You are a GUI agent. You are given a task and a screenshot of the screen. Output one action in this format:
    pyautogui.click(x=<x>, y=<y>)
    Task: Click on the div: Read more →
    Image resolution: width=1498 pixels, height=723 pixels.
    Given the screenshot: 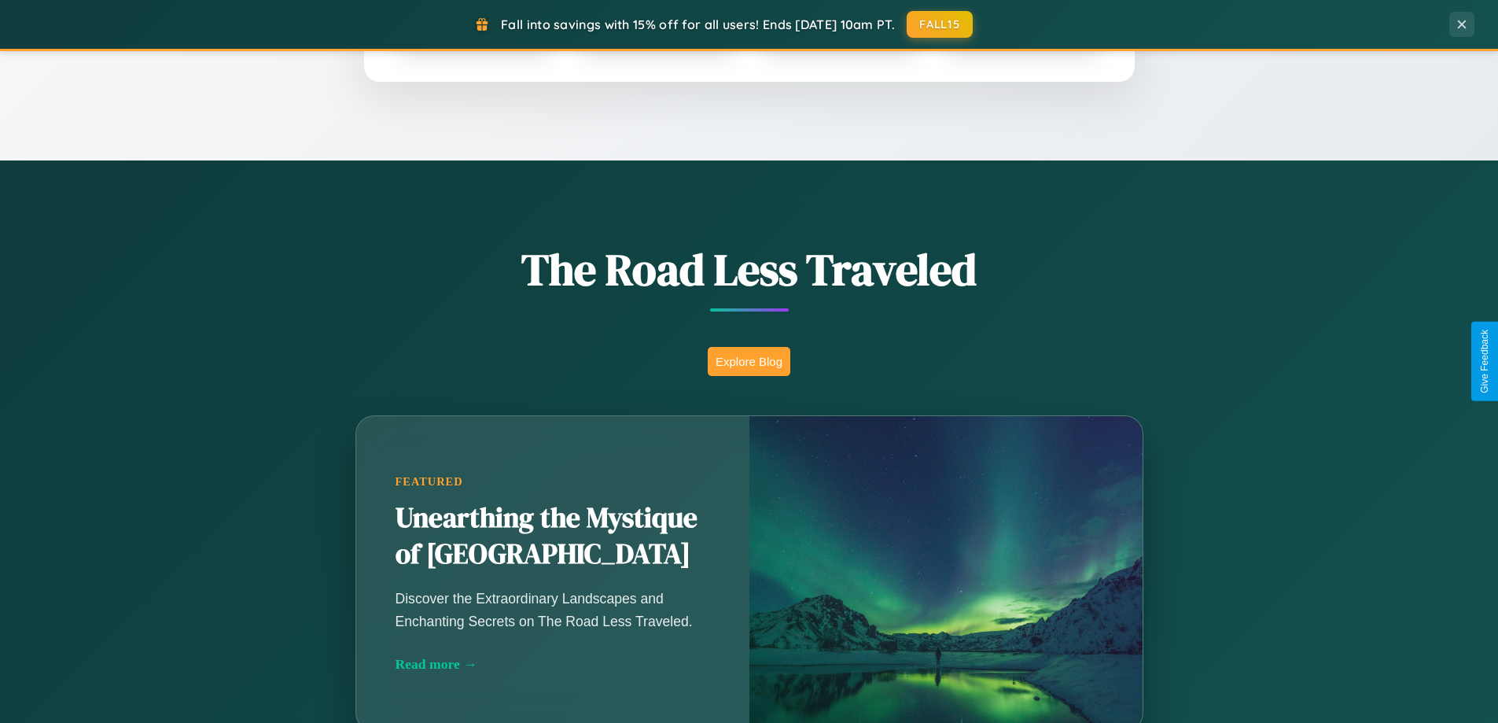 What is the action you would take?
    pyautogui.click(x=553, y=664)
    